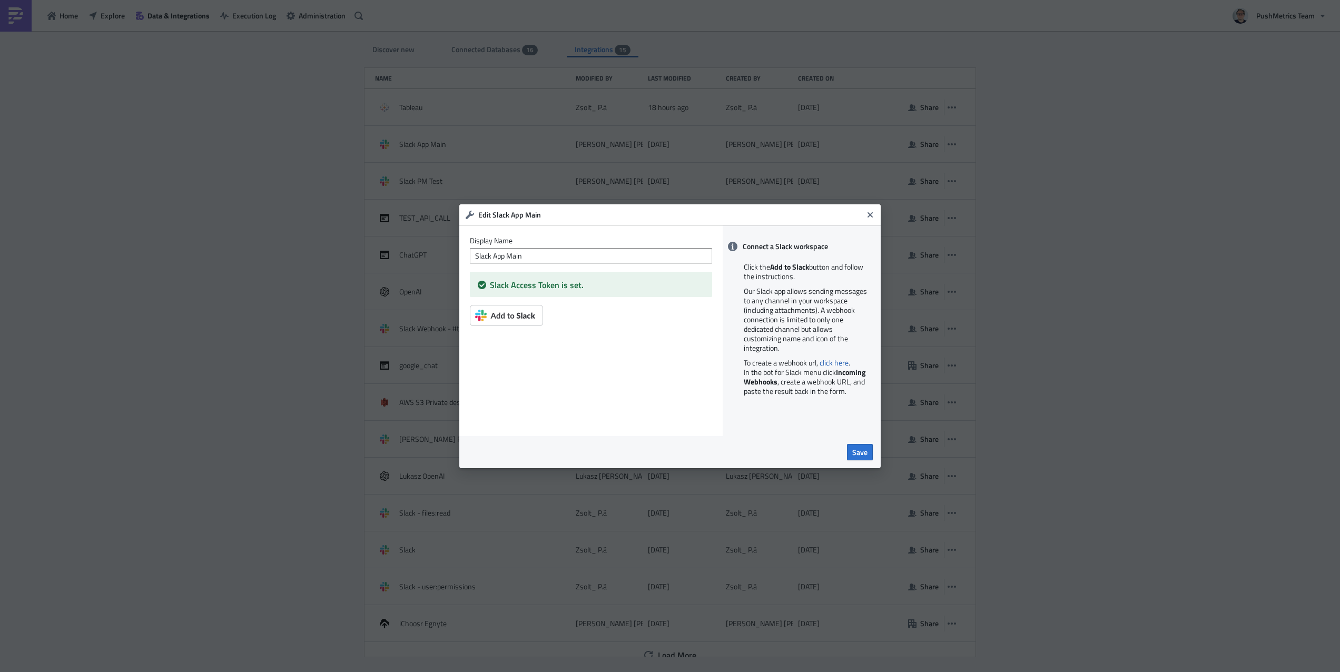  Describe the element at coordinates (807, 377) in the screenshot. I see `p: To create a webhook url, . In the bot for Slack menu click , create a webhook URL, and paste the ...` at that location.